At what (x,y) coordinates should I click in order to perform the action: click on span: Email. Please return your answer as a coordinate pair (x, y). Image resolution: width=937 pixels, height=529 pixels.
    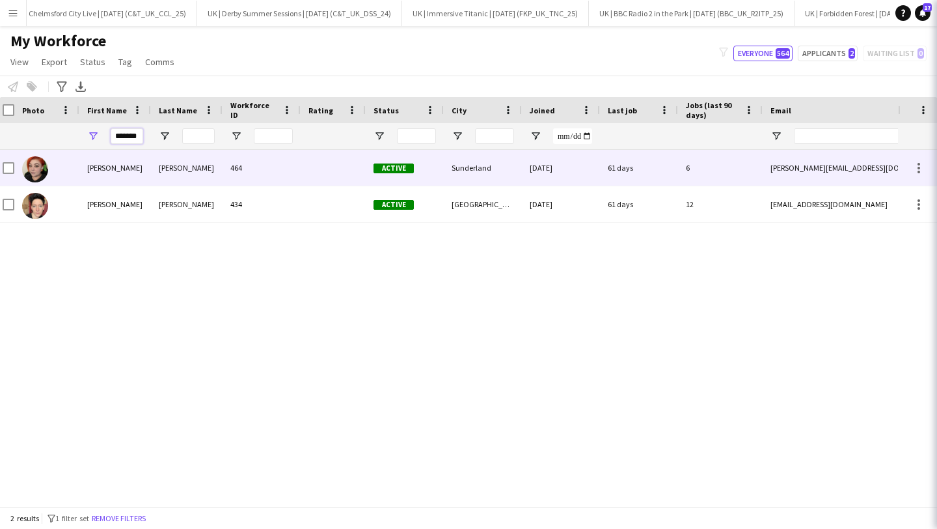
    Looking at the image, I should click on (781, 110).